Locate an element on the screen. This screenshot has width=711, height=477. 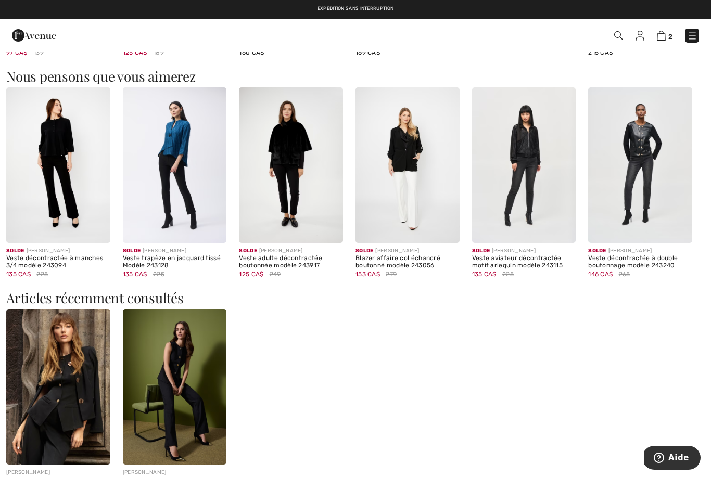
a: Blazer affaire col échancré boutonné modèle 243056 is located at coordinates (407, 165).